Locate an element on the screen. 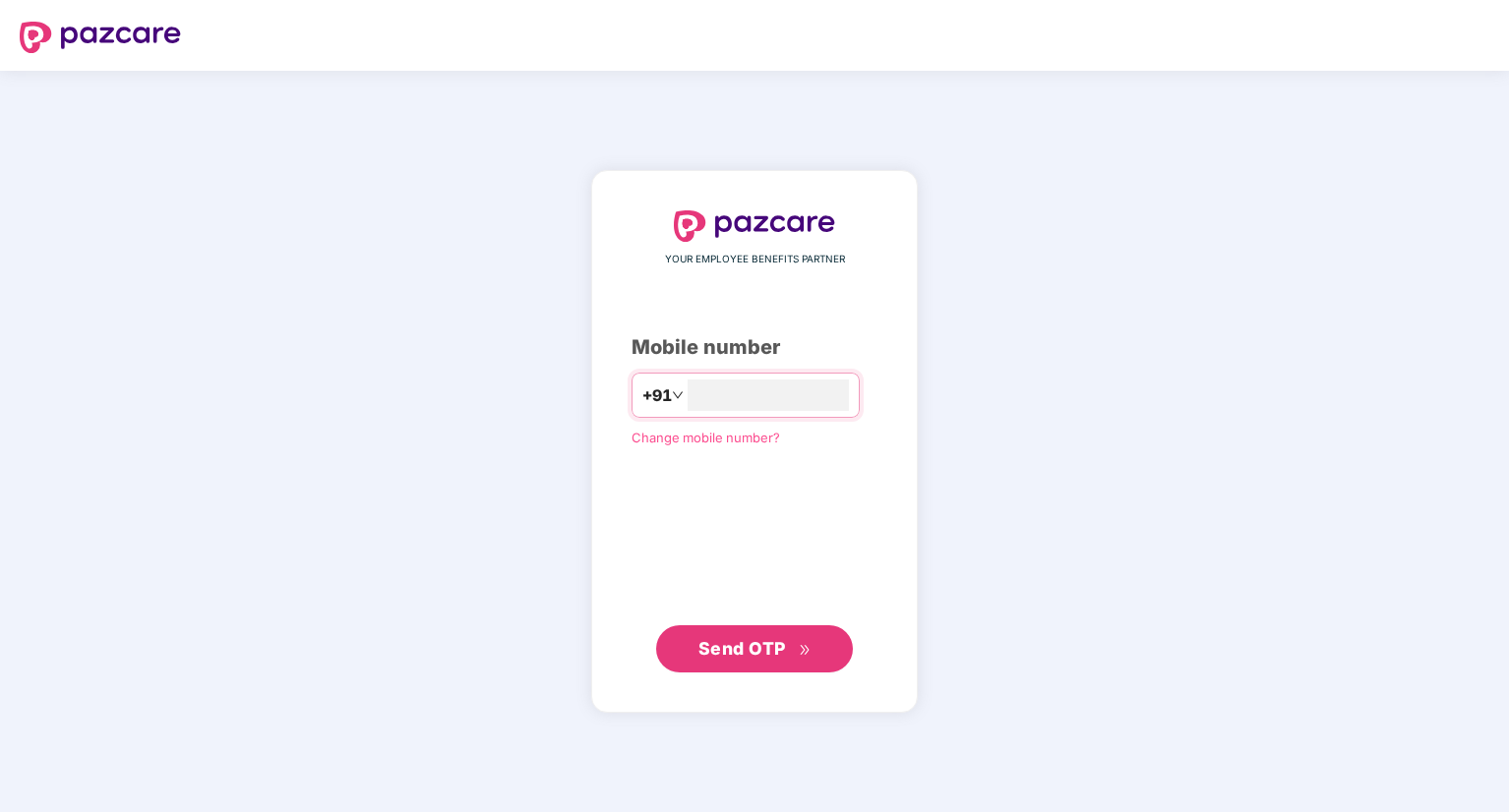 This screenshot has width=1509, height=812. a: Change mobile number? is located at coordinates (705, 437).